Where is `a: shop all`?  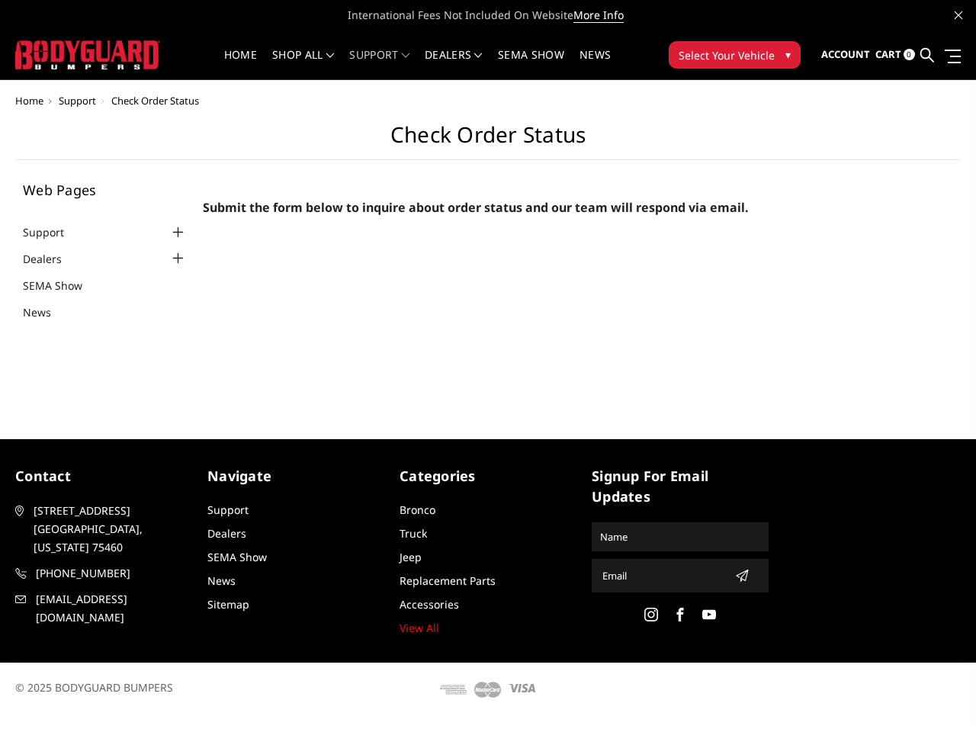 a: shop all is located at coordinates (303, 64).